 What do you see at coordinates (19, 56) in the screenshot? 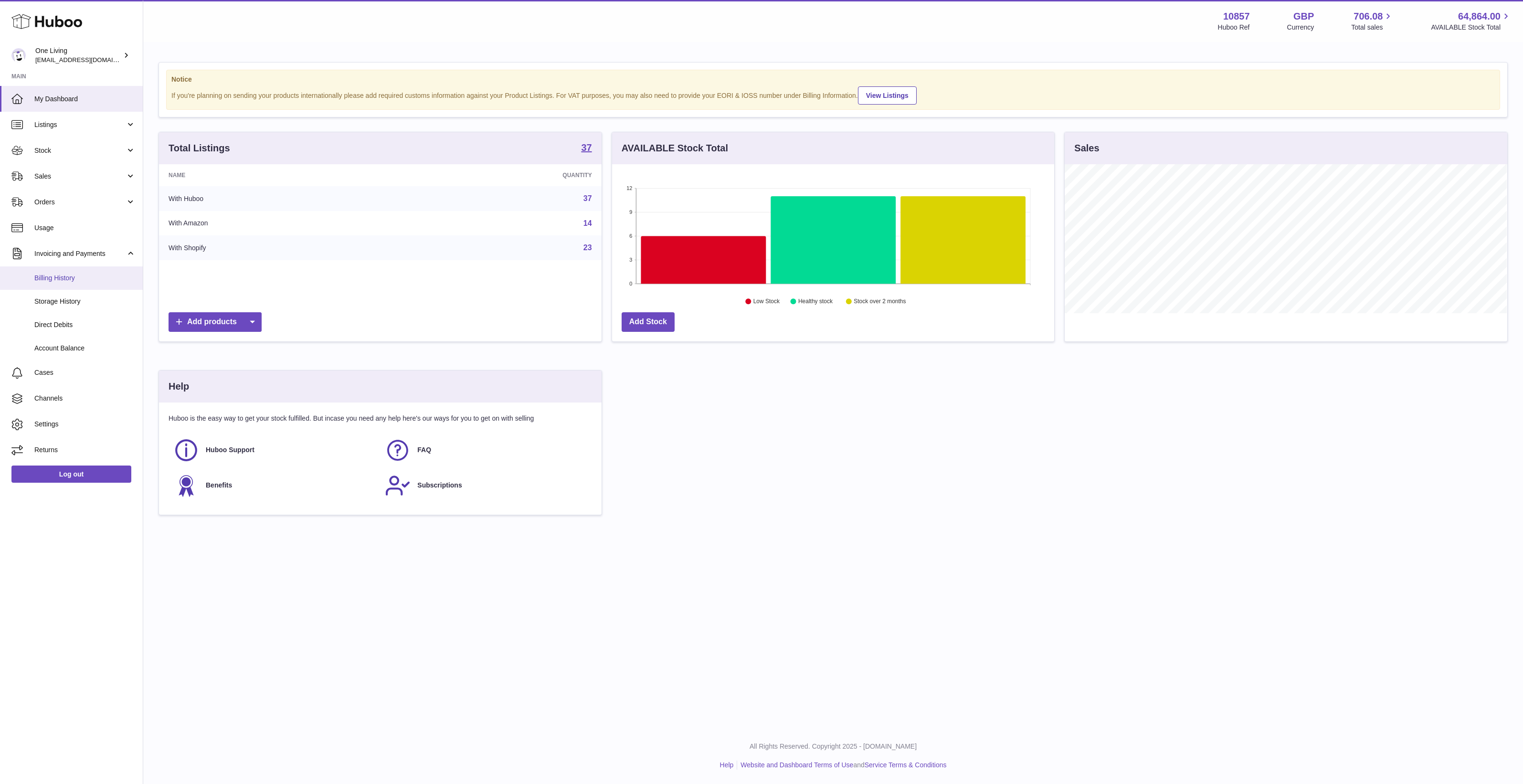
I see `img: internalAdmin-10857@internal.huboo.com` at bounding box center [19, 56].